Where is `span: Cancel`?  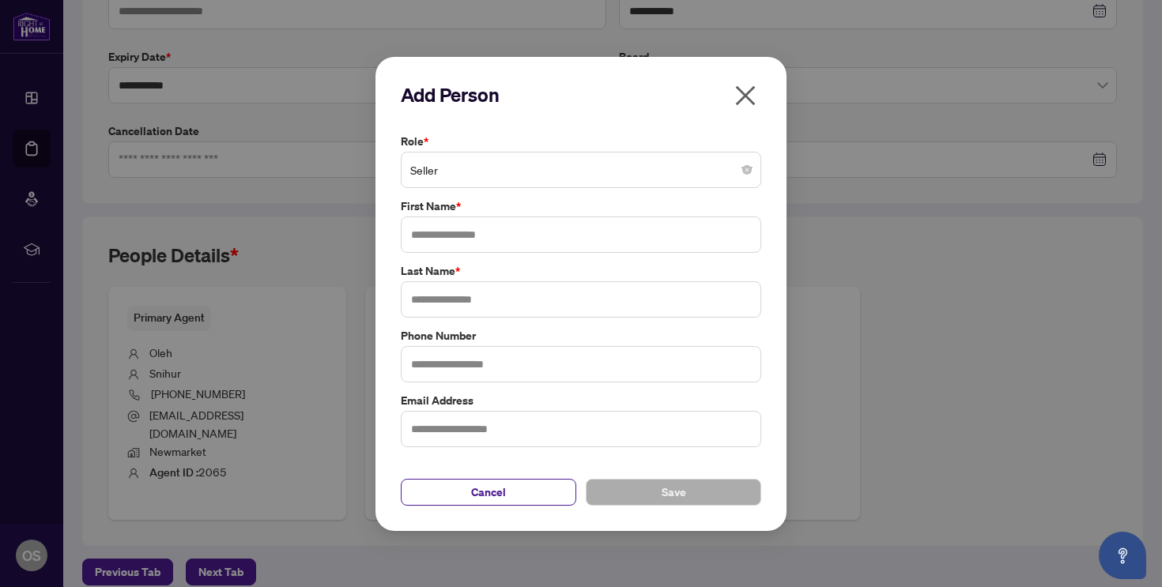 span: Cancel is located at coordinates (489, 492).